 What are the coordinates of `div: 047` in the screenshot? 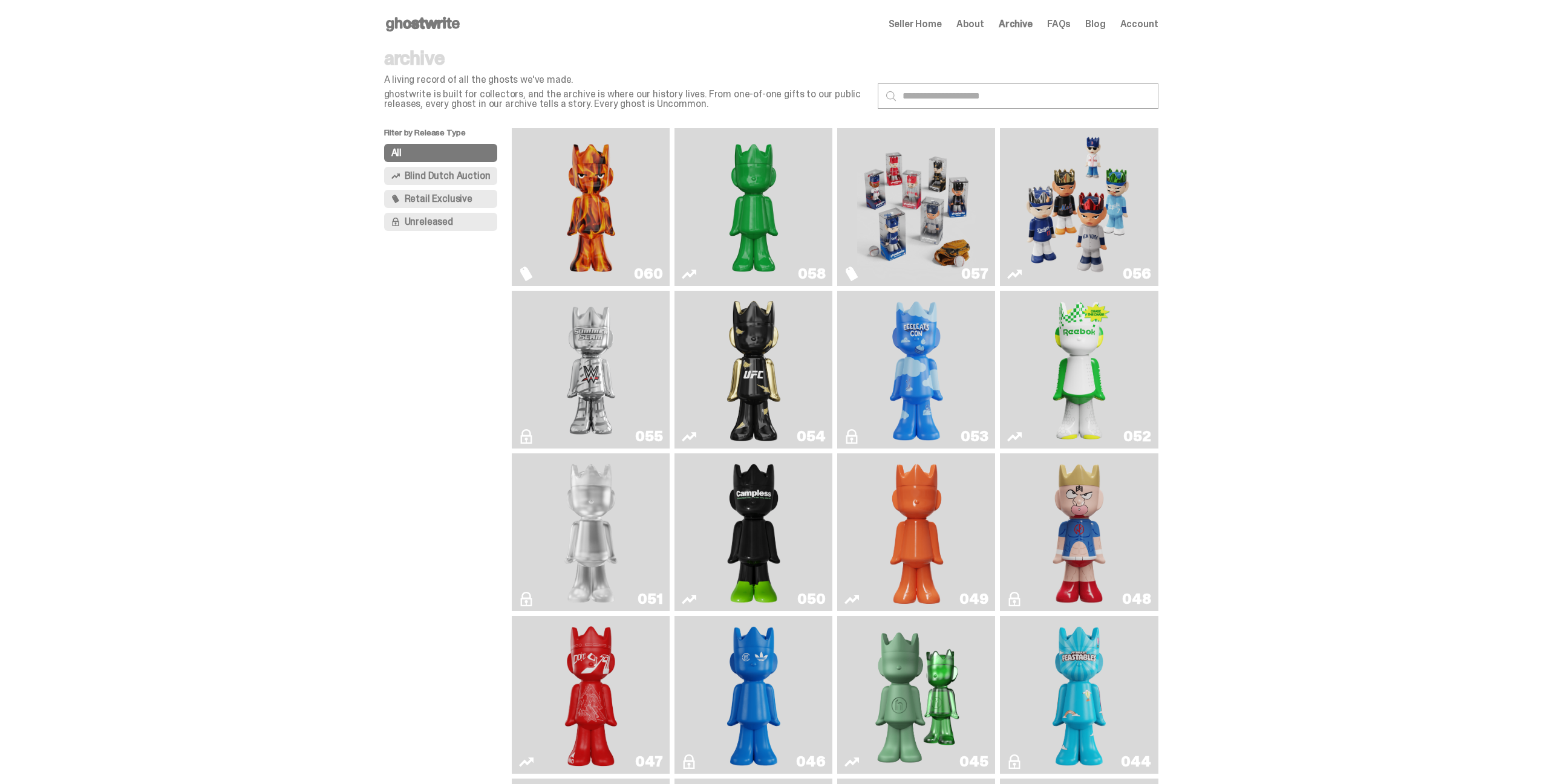 It's located at (649, 761).